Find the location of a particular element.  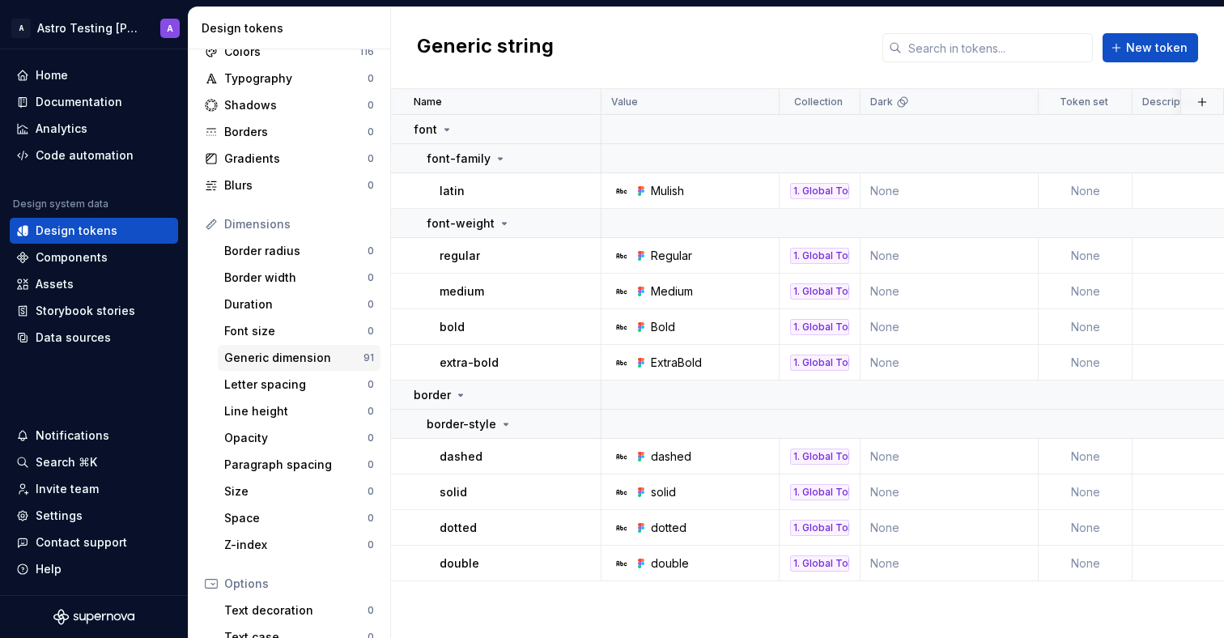

div: ExtraBold is located at coordinates (676, 363).